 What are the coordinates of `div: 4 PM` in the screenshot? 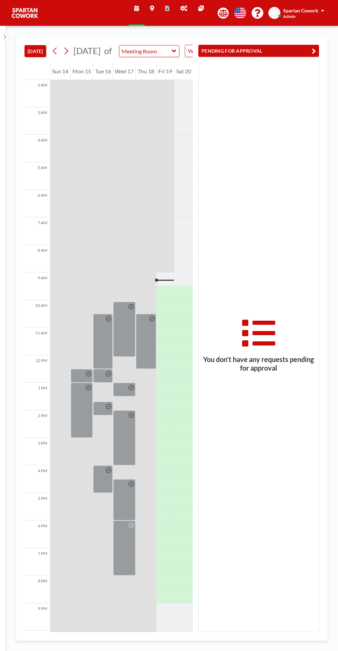 It's located at (37, 479).